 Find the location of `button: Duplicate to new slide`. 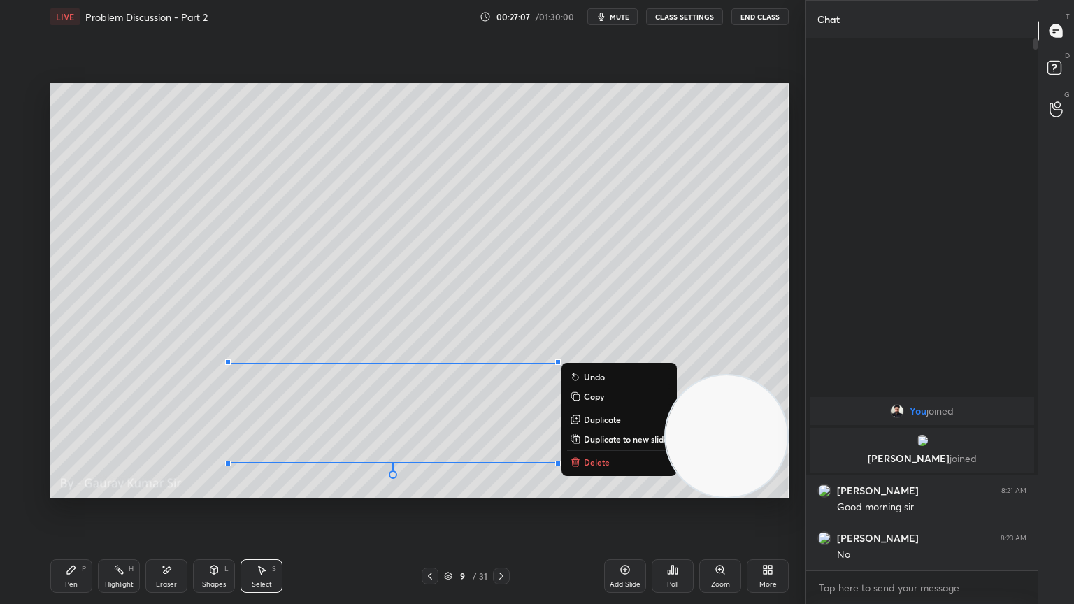

button: Duplicate to new slide is located at coordinates (619, 439).